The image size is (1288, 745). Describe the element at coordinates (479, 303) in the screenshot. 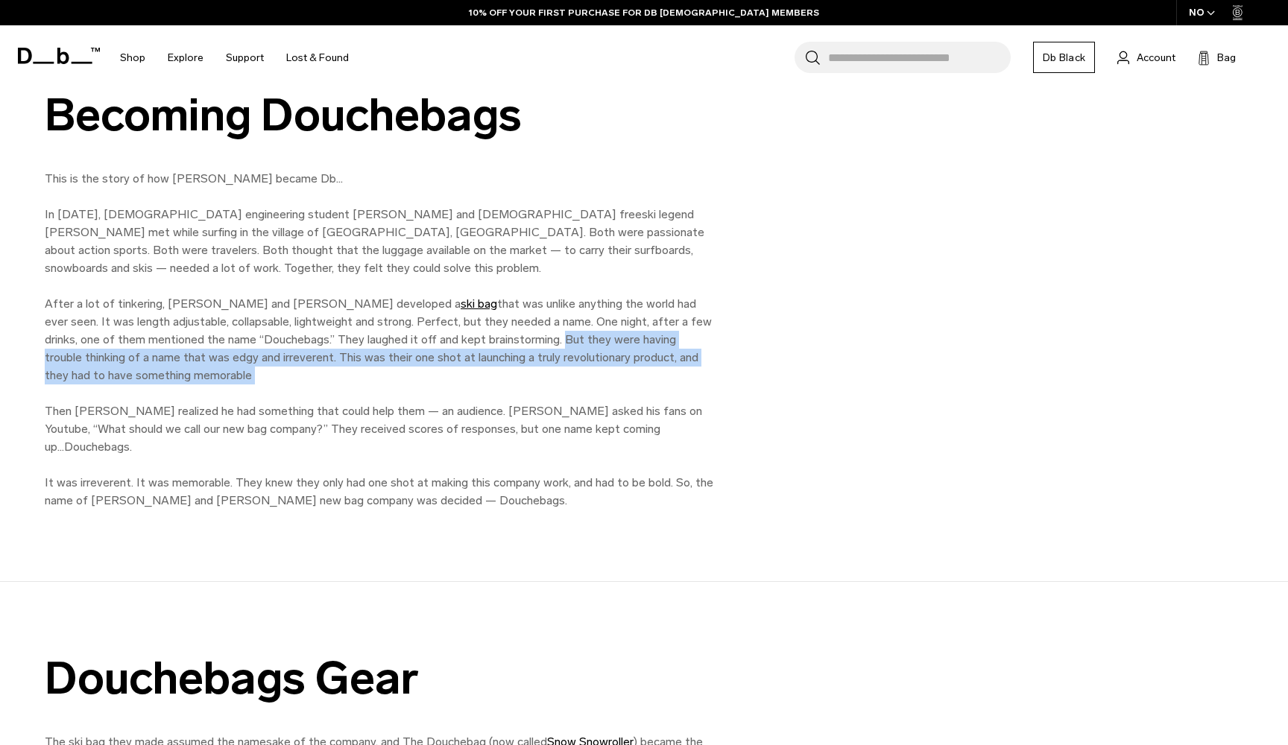

I see `a: ski bag` at that location.